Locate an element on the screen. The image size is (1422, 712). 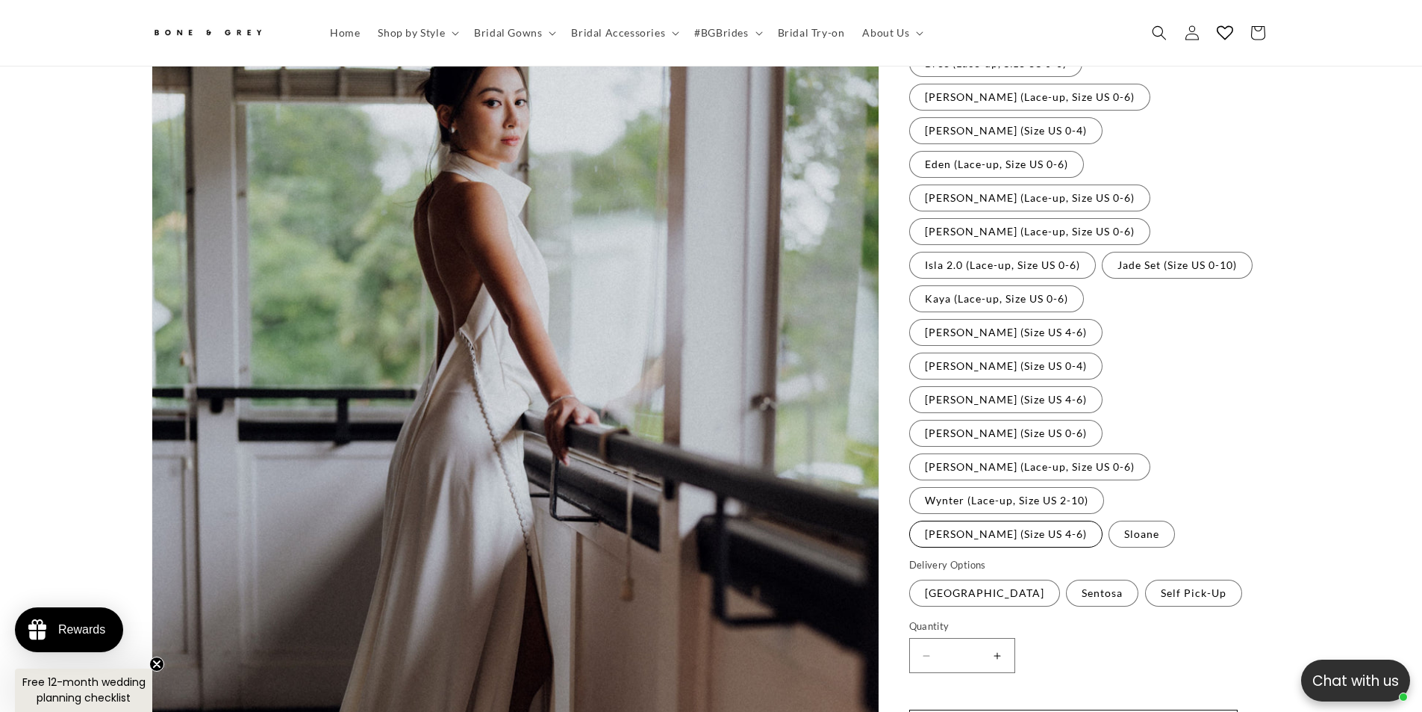
div: Free 12-month wedding planning checklistClose teaser is located at coordinates (84, 690).